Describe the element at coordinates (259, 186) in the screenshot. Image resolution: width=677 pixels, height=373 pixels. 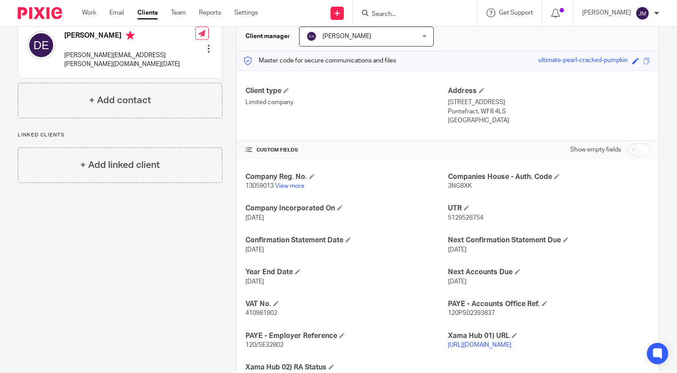
I see `span: 13059013` at that location.